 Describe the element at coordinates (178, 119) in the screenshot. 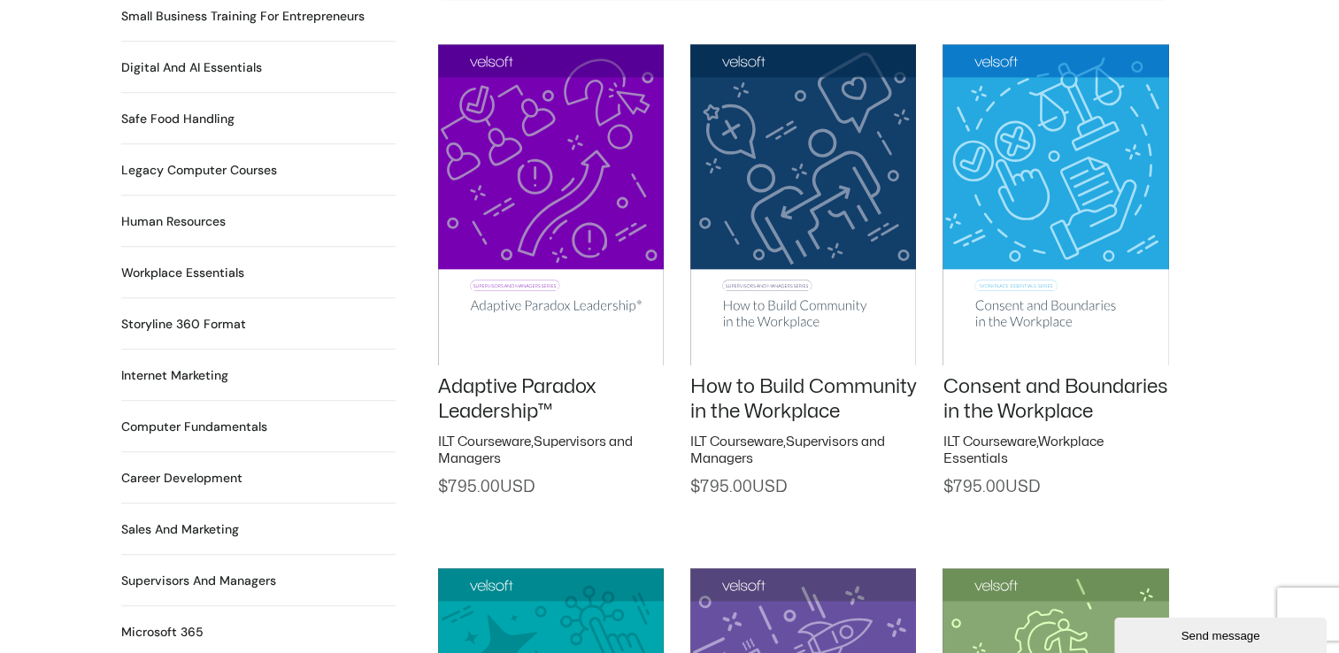

I see `h2: Safe Food Handling` at that location.